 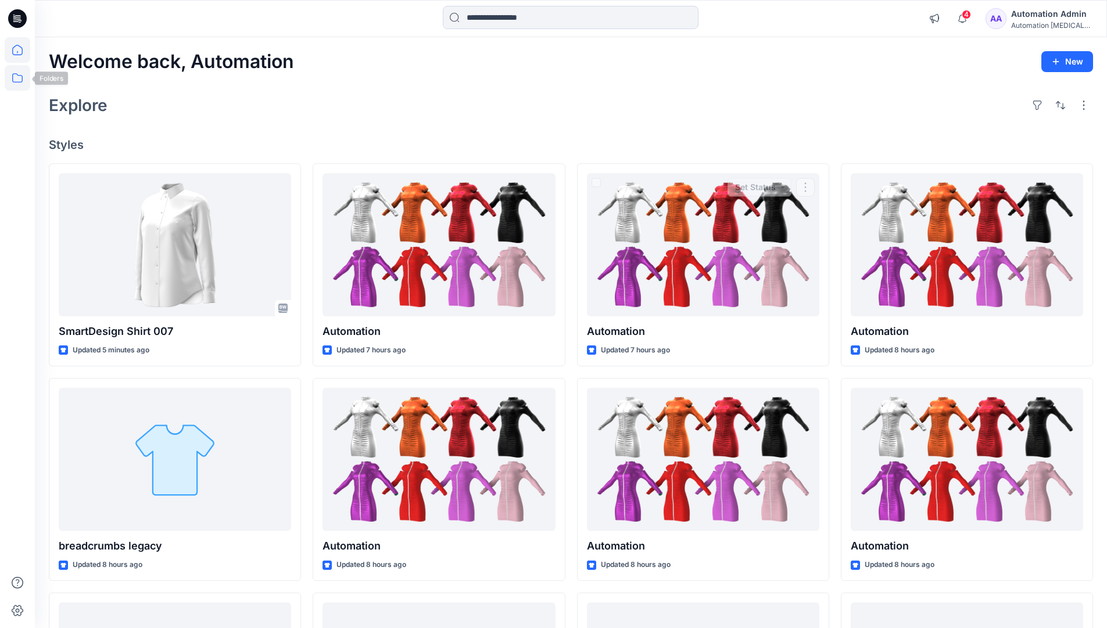 What do you see at coordinates (1067, 62) in the screenshot?
I see `button: New` at bounding box center [1067, 62].